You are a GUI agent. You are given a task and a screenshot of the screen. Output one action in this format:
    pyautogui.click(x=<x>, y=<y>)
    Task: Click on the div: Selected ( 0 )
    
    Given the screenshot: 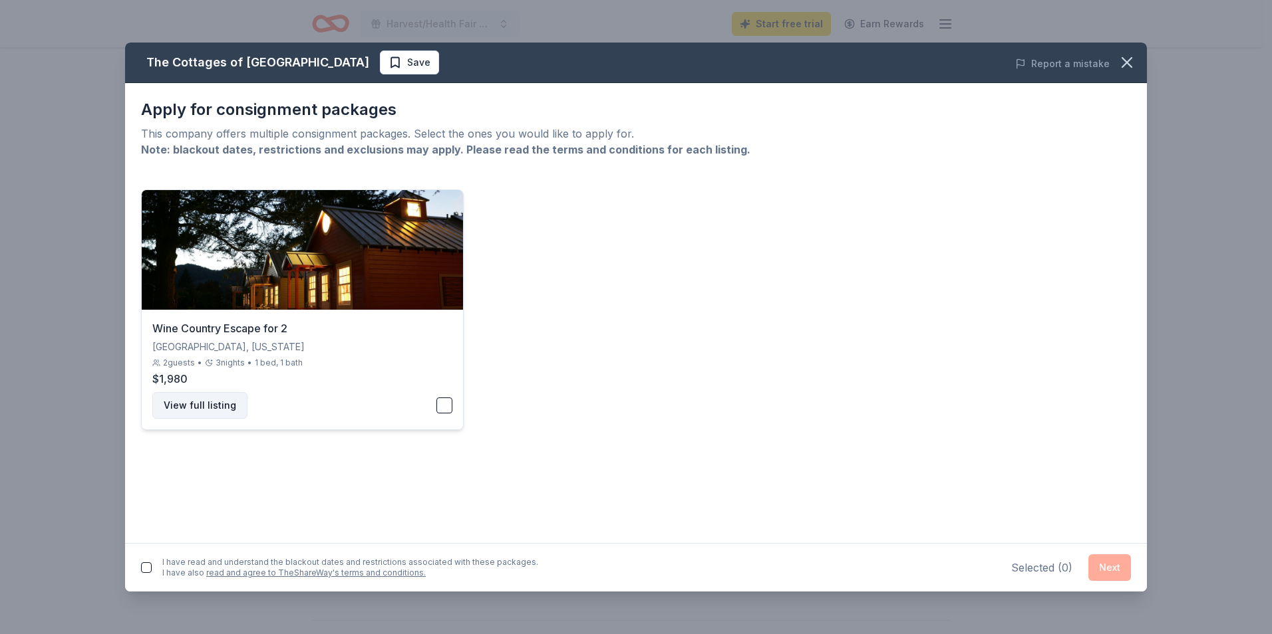 What is the action you would take?
    pyautogui.click(x=1042, y=568)
    